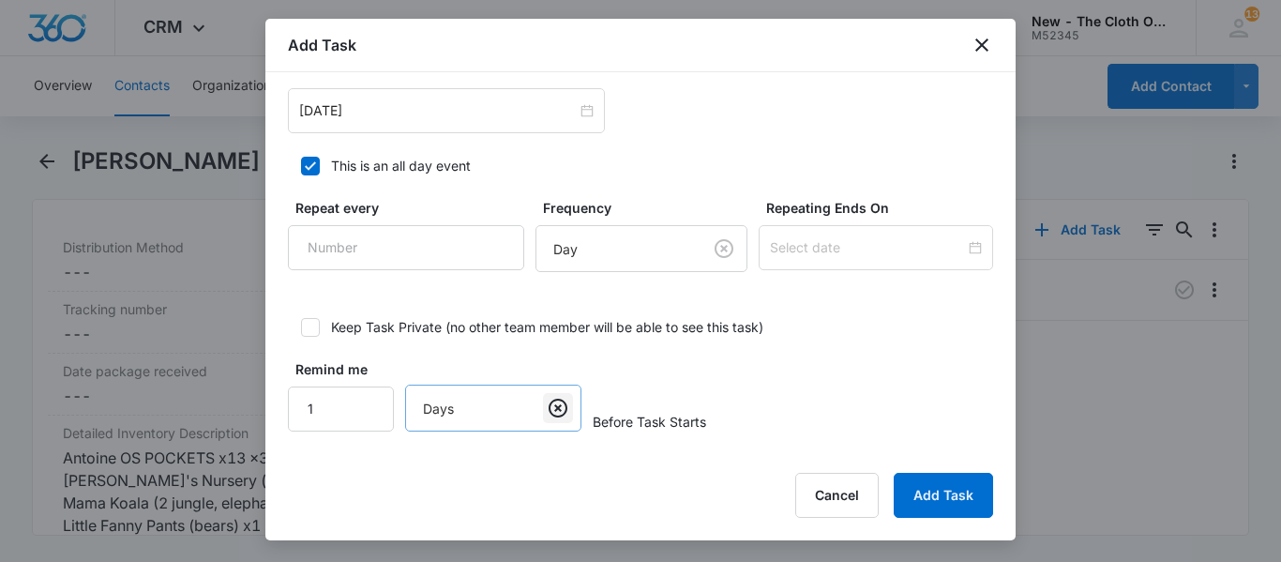 Image resolution: width=1281 pixels, height=562 pixels. Describe the element at coordinates (649, 421) in the screenshot. I see `span: Before Task Starts` at that location.